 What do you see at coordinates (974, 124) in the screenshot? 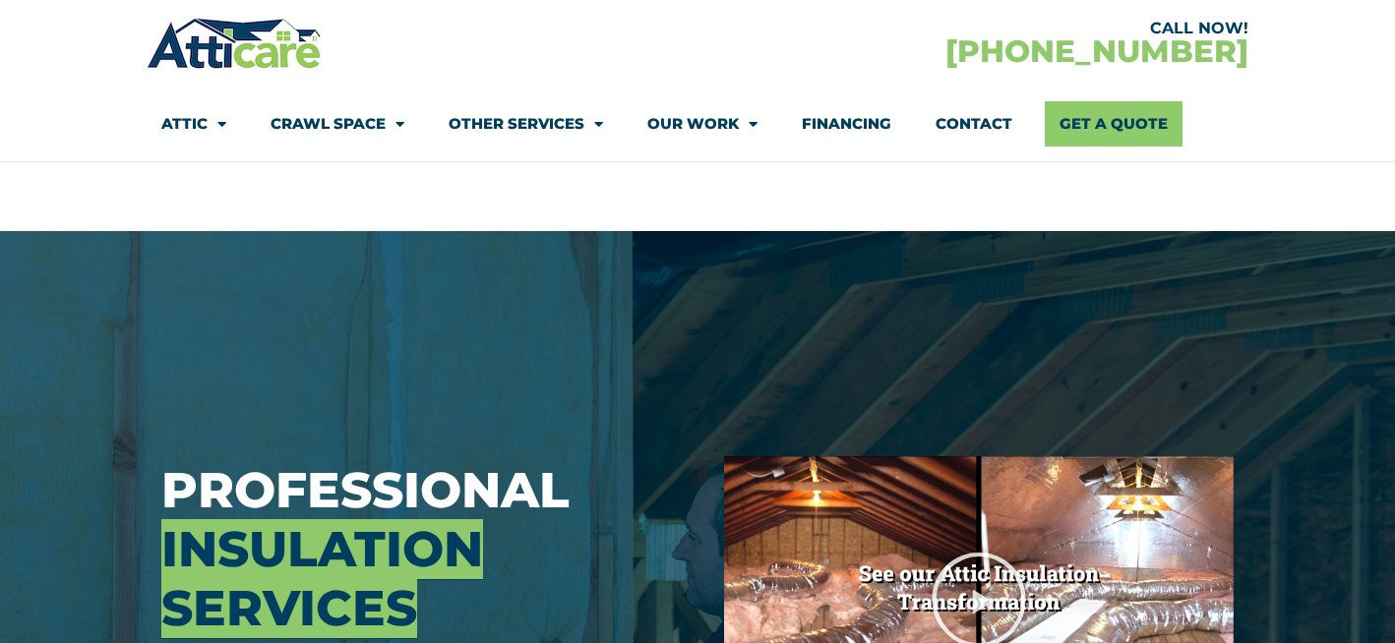
I see `a: Contact` at bounding box center [974, 124].